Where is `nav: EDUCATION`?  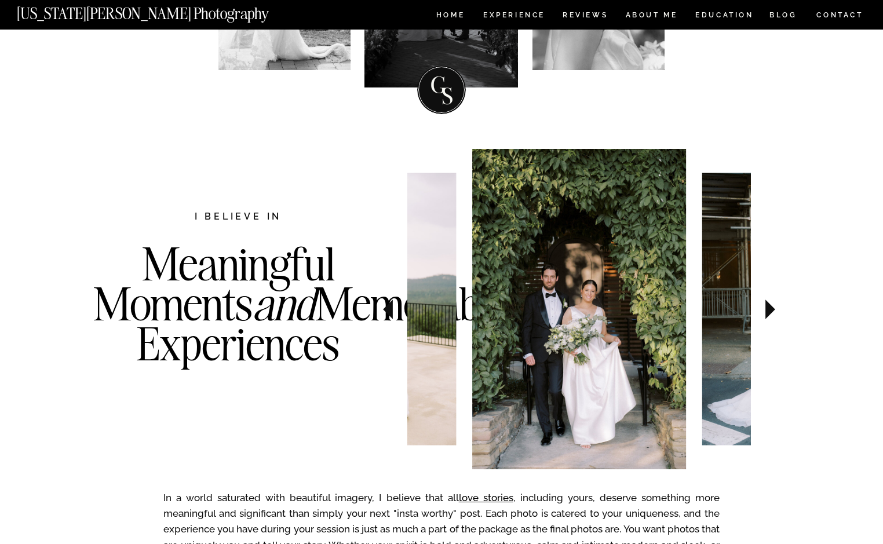
nav: EDUCATION is located at coordinates (725, 16).